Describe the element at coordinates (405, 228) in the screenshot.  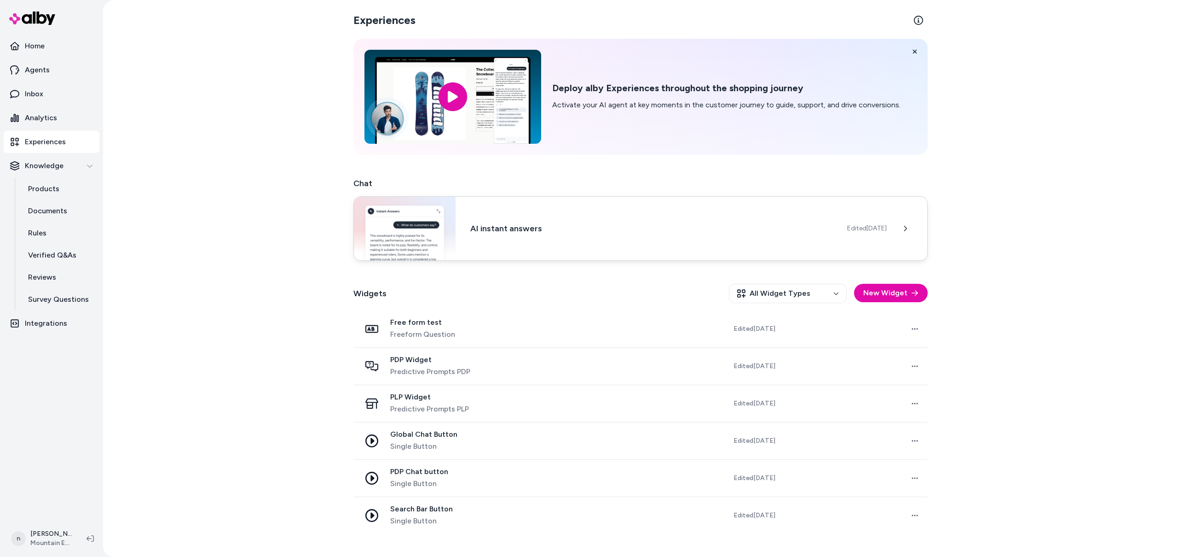
I see `img: Chat widget` at that location.